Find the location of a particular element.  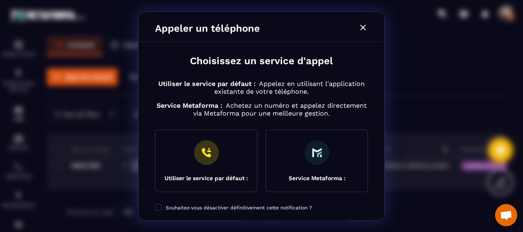

span: Appelez en utilisant l'application existante de votre téléphone. is located at coordinates (289, 88).